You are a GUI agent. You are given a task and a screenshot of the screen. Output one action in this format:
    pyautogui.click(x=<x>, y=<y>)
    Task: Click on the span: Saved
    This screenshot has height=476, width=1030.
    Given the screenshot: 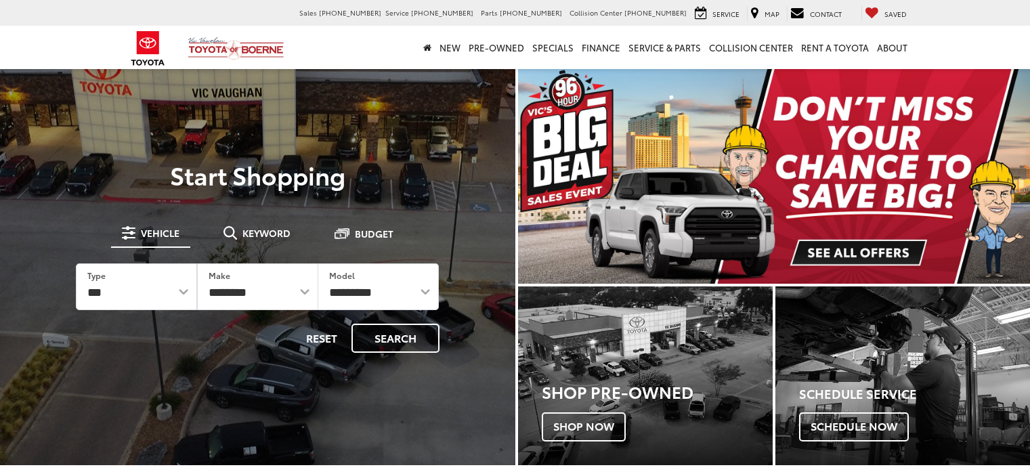 What is the action you would take?
    pyautogui.click(x=895, y=14)
    